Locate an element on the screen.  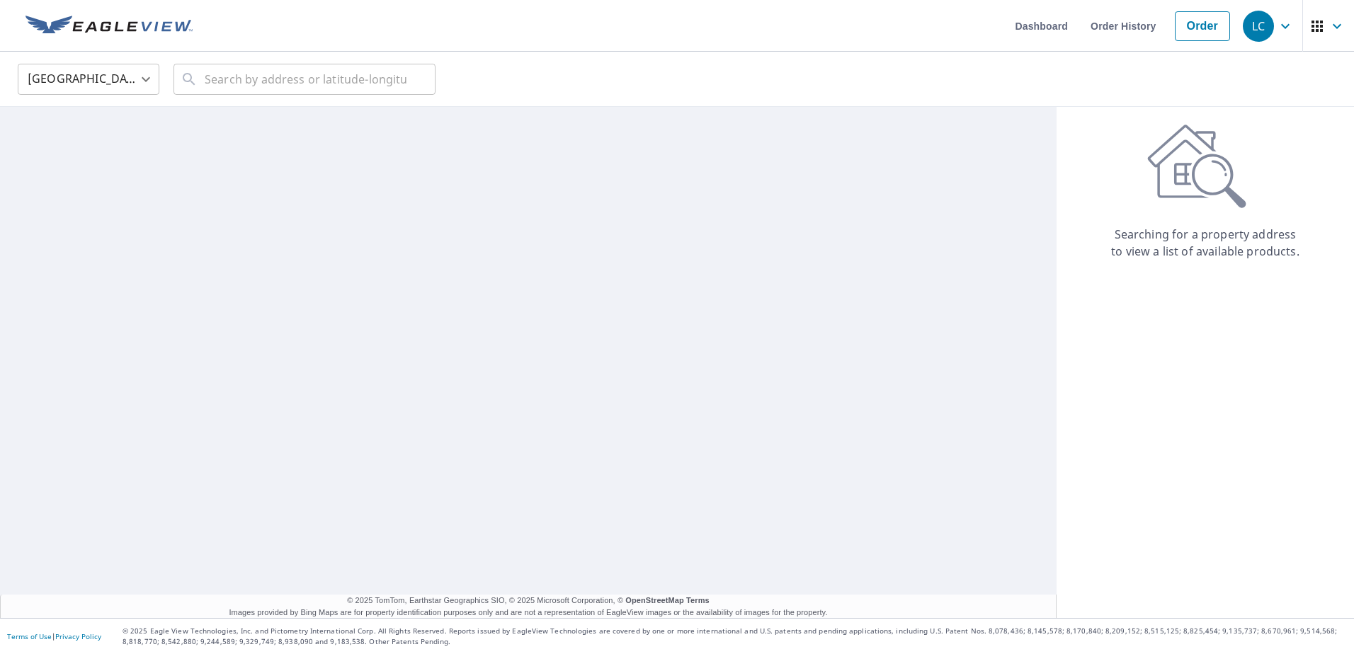
a: OpenStreetMap is located at coordinates (663, 600).